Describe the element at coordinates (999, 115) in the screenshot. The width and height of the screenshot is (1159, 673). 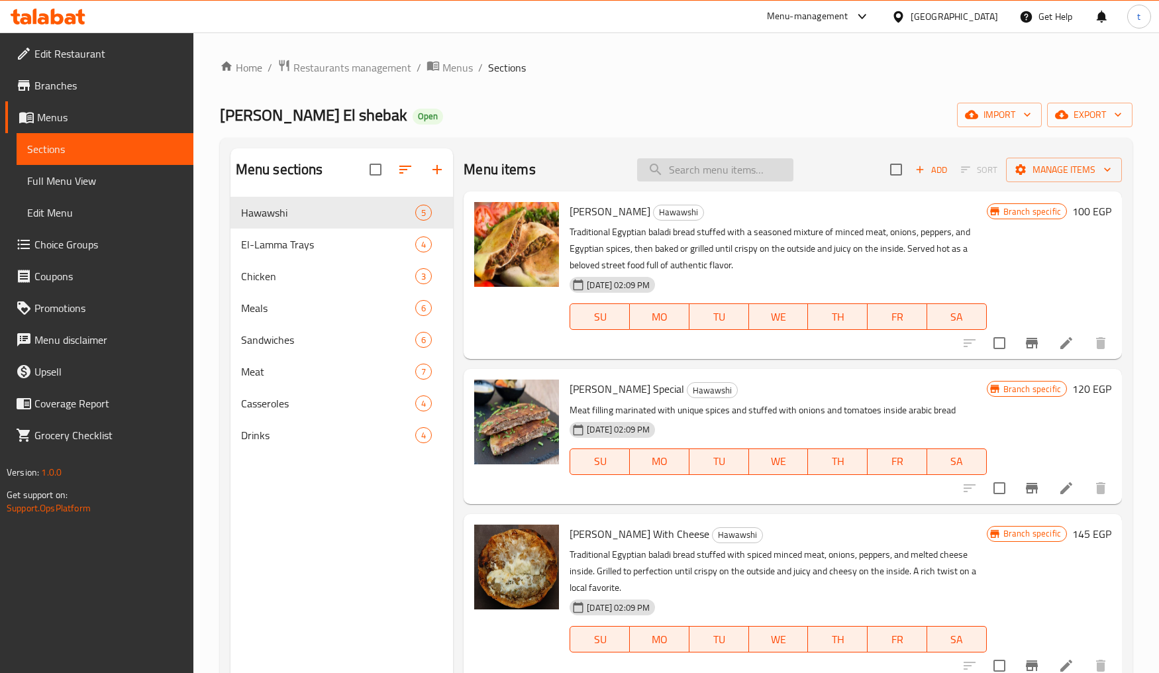
I see `button: import` at that location.